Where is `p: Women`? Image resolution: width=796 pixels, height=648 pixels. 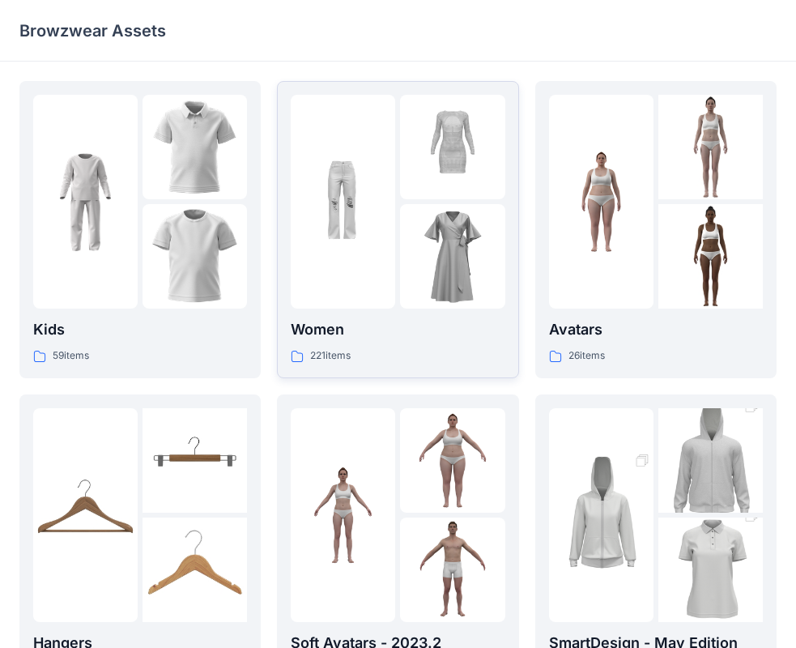
p: Women is located at coordinates (397, 329).